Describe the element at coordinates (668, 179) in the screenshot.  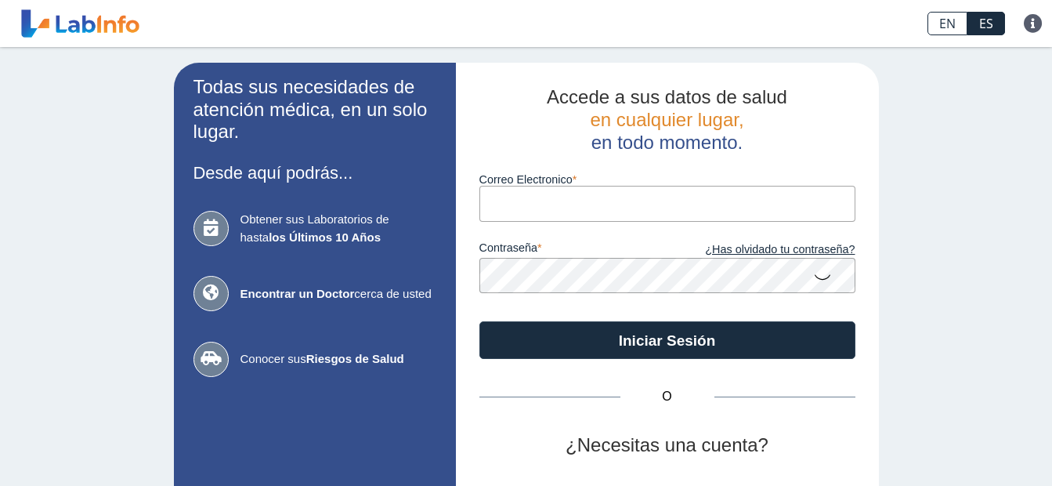
I see `label: Correo Electronico` at that location.